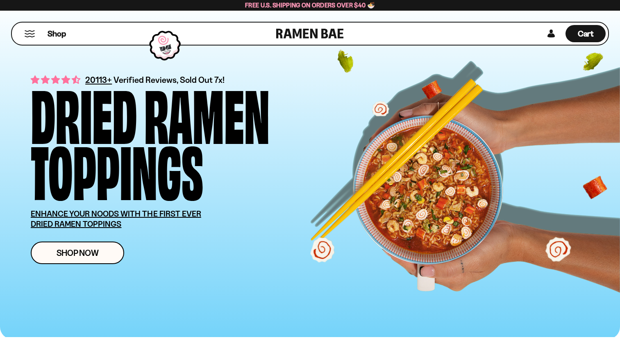 The width and height of the screenshot is (620, 342). I want to click on a: Cart, so click(585, 34).